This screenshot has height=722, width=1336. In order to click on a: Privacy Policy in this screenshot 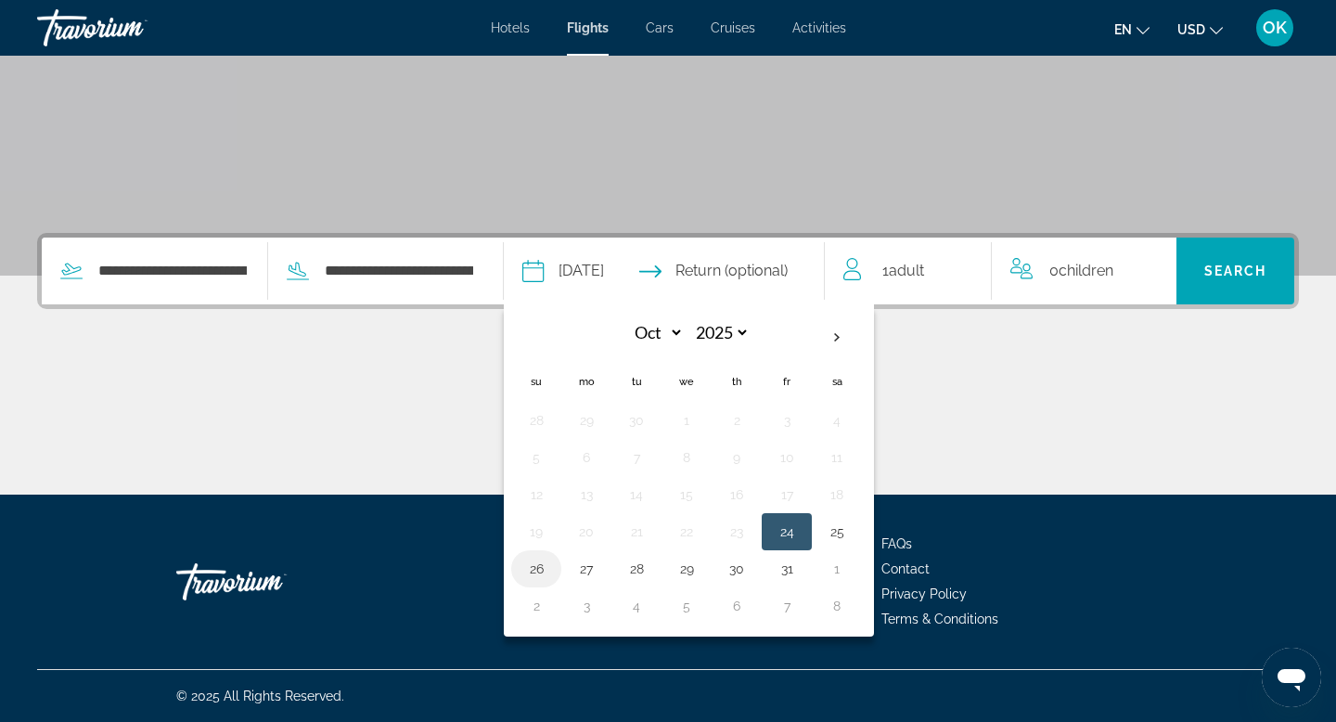, I will do `click(924, 594)`.